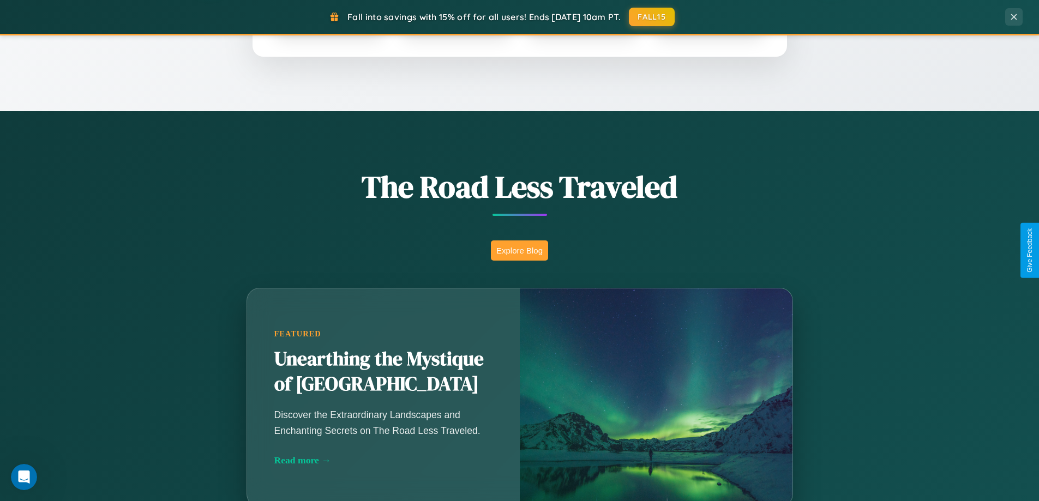 The height and width of the screenshot is (501, 1039). Describe the element at coordinates (383, 423) in the screenshot. I see `p: Discover the Extraordinary Landscapes and Enchanting Secrets on The Road Less Traveled.` at that location.